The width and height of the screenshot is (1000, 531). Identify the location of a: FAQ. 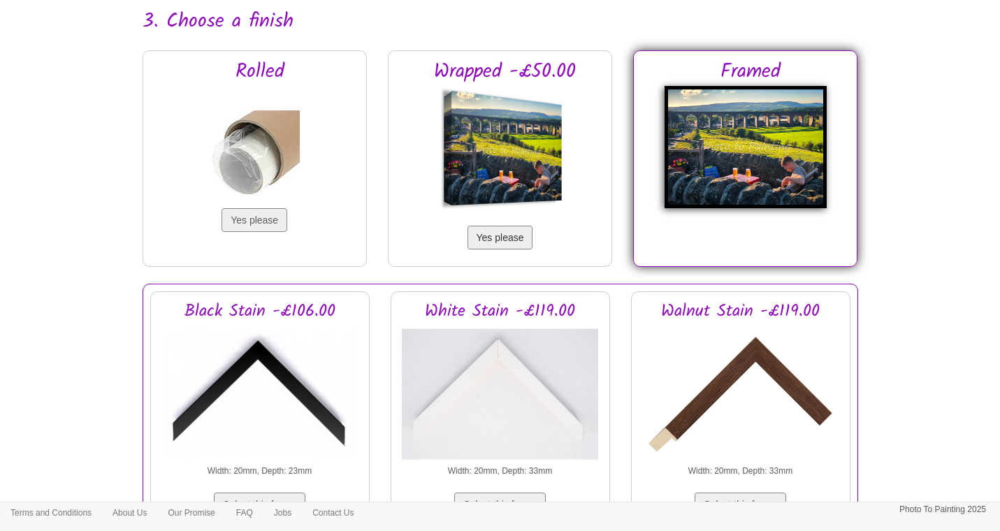
(245, 513).